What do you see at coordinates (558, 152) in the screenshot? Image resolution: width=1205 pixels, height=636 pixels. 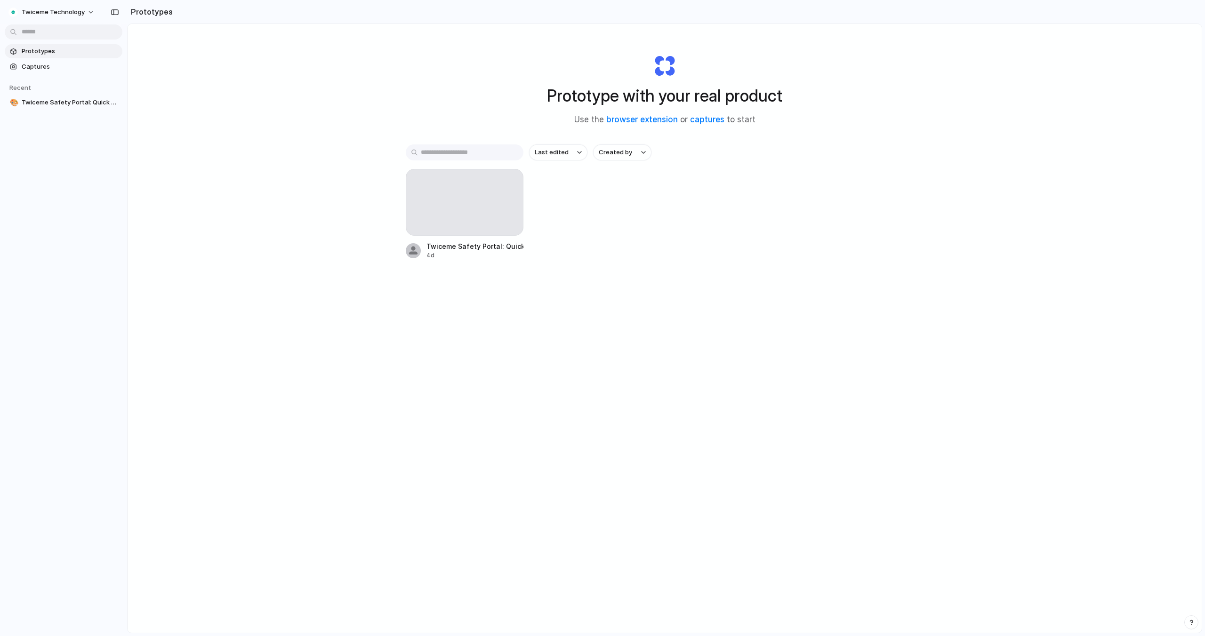 I see `button: Last edited` at bounding box center [558, 152].